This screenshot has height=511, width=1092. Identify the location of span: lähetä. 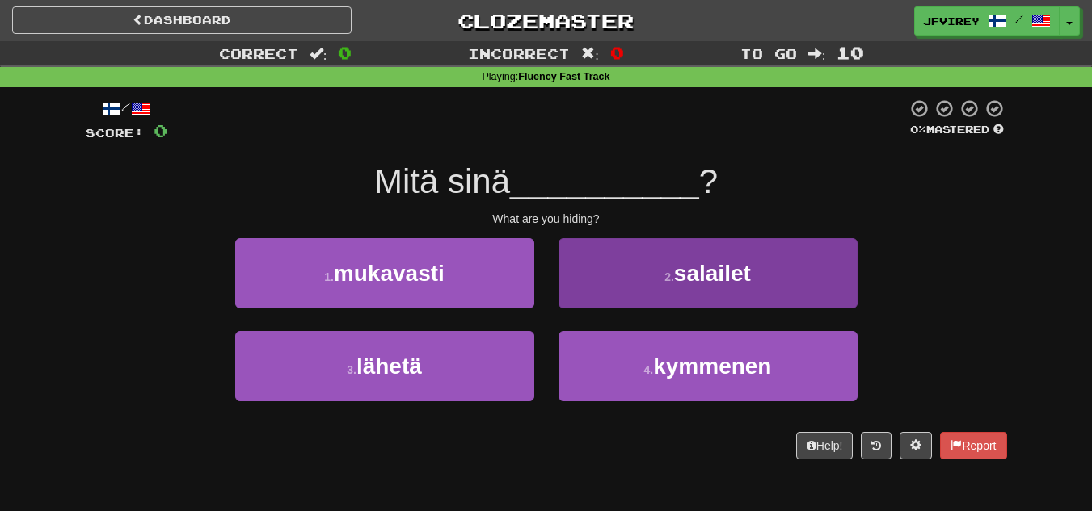
(389, 366).